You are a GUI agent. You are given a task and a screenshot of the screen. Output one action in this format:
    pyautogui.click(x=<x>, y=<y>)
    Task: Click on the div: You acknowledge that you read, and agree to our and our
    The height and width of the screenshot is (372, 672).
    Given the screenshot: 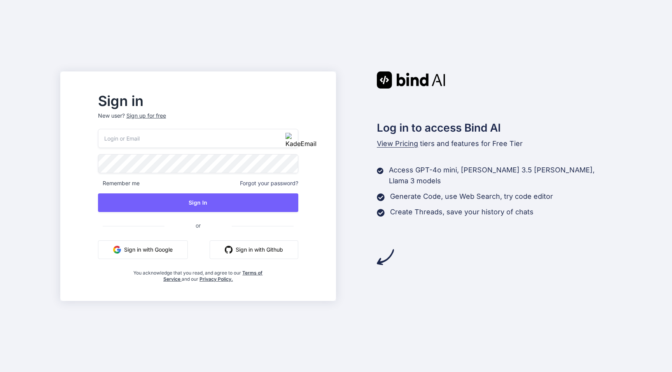 What is the action you would take?
    pyautogui.click(x=198, y=274)
    